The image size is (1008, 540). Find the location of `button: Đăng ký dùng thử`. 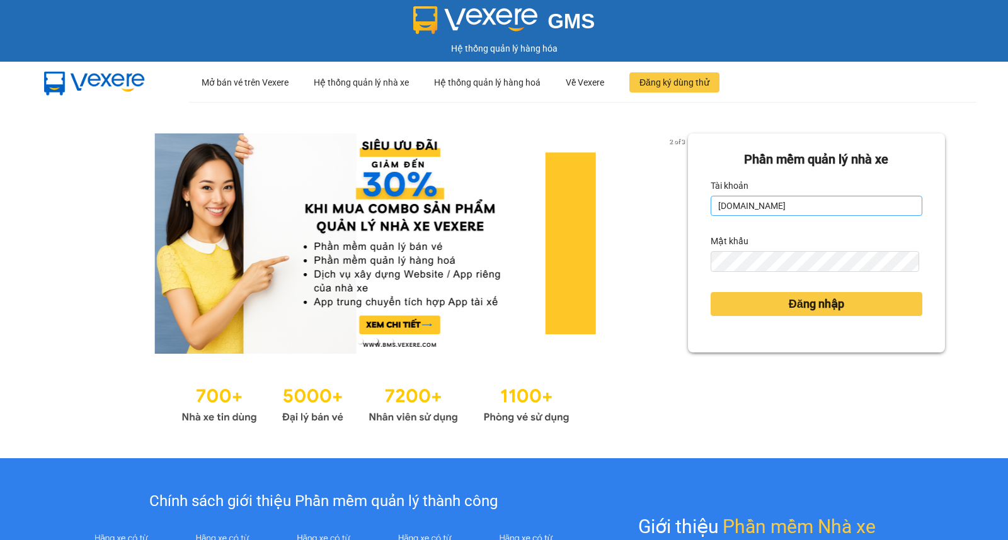

button: Đăng ký dùng thử is located at coordinates (674, 83).